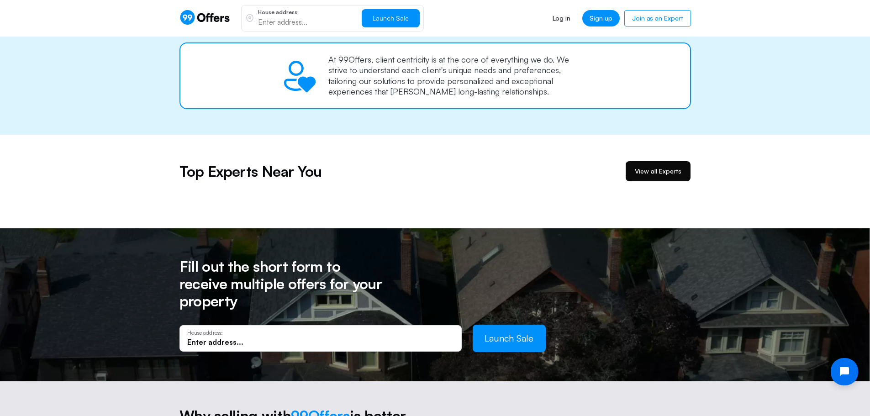 Image resolution: width=870 pixels, height=416 pixels. What do you see at coordinates (459, 76) in the screenshot?
I see `p: At 99Offers, client centricity is at the core of everything we do. We strive to understand each c...` at bounding box center [459, 76].